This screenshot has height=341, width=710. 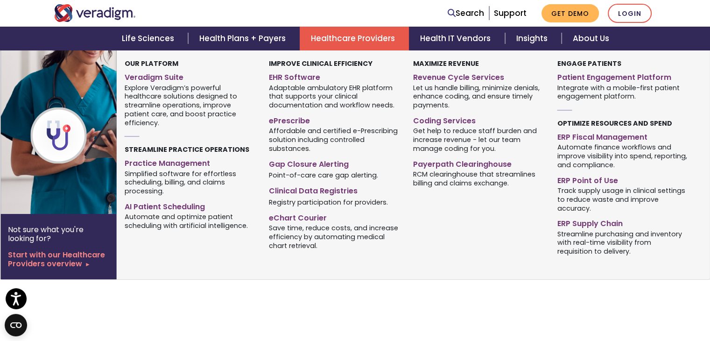 I want to click on a: About Us, so click(x=591, y=38).